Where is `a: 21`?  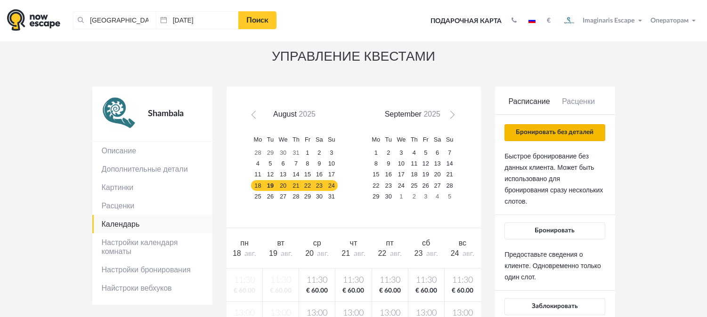 a: 21 is located at coordinates (296, 186).